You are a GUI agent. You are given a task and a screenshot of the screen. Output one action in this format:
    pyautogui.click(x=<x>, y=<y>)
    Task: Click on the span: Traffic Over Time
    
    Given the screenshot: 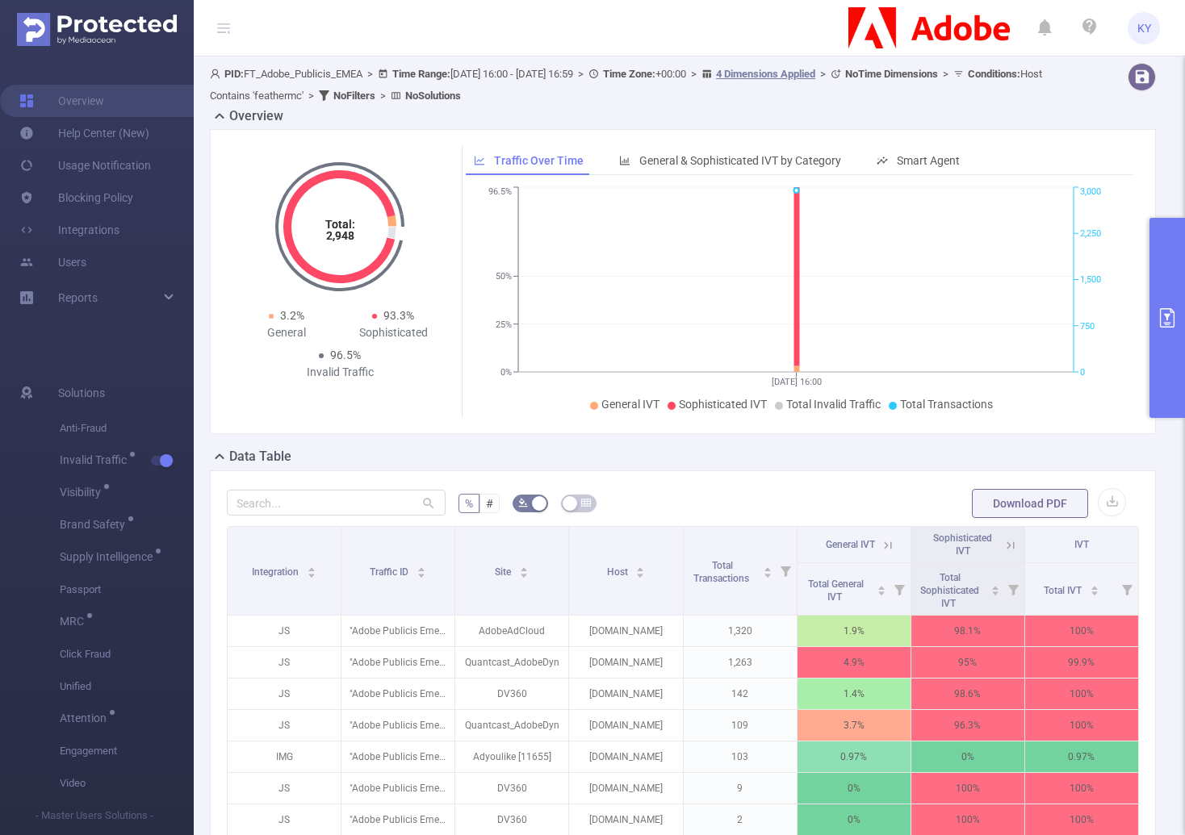 What is the action you would take?
    pyautogui.click(x=538, y=161)
    